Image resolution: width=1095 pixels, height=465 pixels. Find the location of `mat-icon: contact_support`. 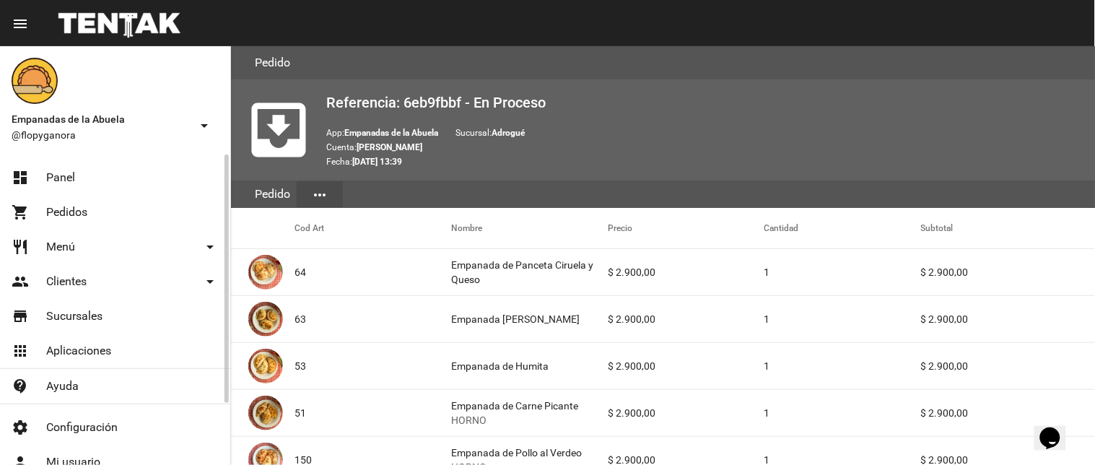

mat-icon: contact_support is located at coordinates (20, 386).